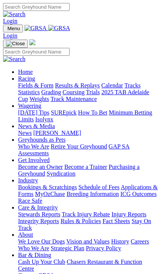 The image size is (161, 274). Describe the element at coordinates (88, 190) in the screenshot. I see `a: Applications & Forms` at that location.